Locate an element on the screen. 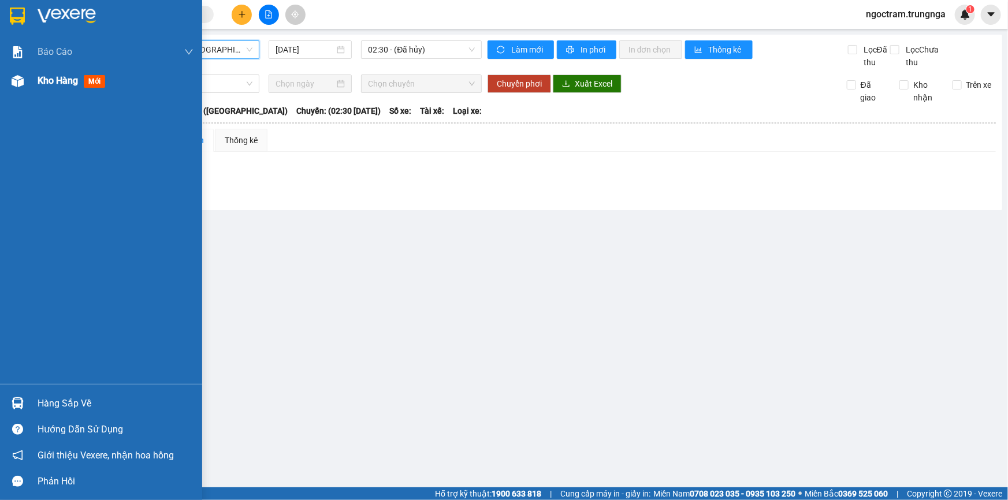  span: plus is located at coordinates (242, 14).